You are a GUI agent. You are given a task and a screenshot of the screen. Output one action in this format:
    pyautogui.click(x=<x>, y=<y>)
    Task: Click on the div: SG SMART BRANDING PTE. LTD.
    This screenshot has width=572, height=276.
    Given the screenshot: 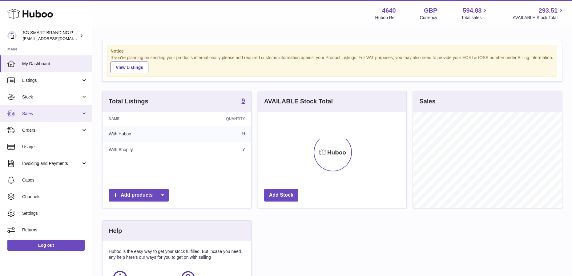 What is the action you would take?
    pyautogui.click(x=51, y=36)
    